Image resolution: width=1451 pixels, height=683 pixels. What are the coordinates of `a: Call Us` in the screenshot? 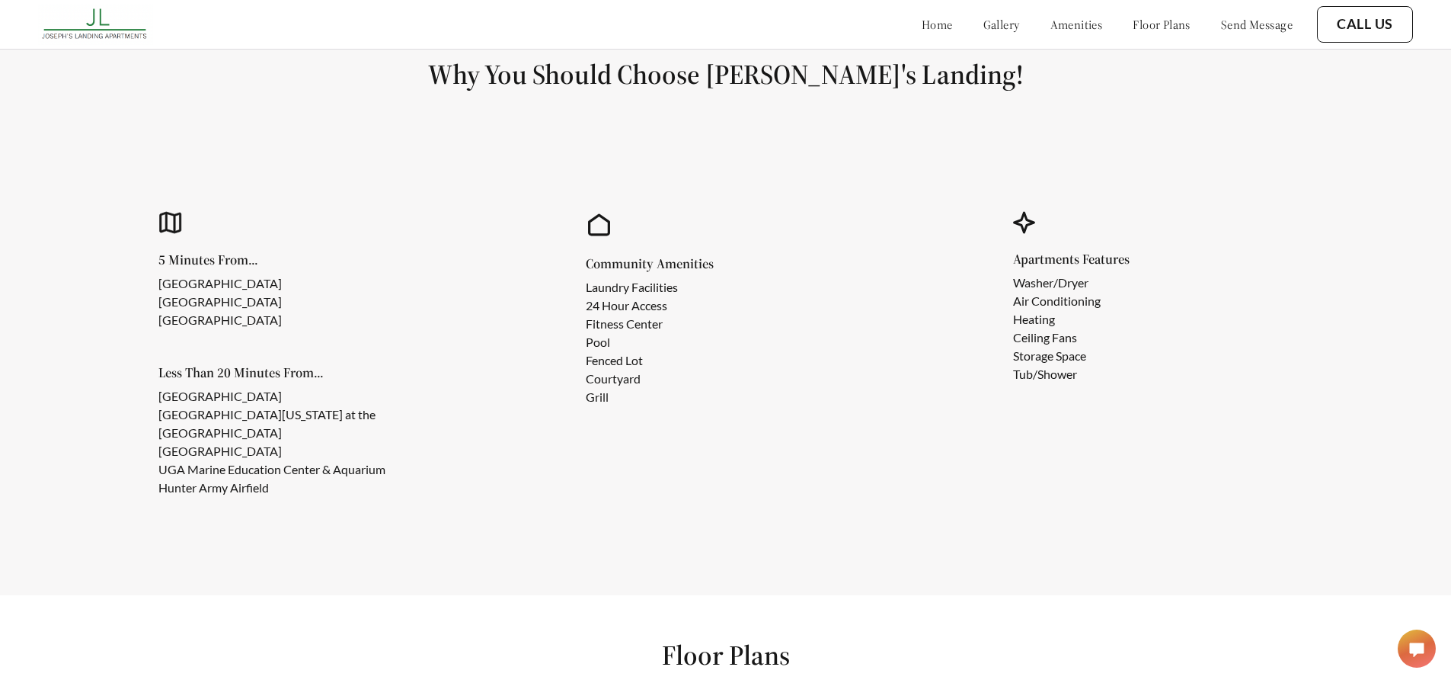 It's located at (1365, 24).